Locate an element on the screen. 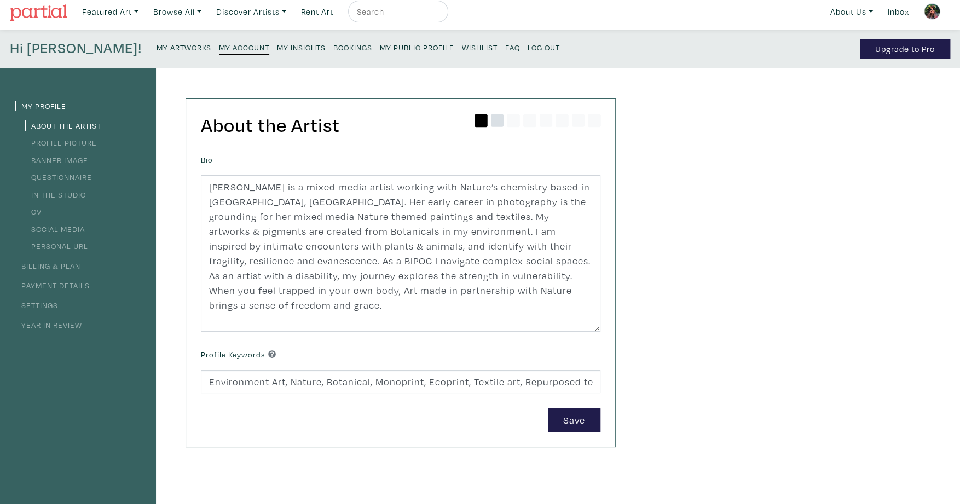 The height and width of the screenshot is (504, 960). a: Rent Art is located at coordinates (317, 11).